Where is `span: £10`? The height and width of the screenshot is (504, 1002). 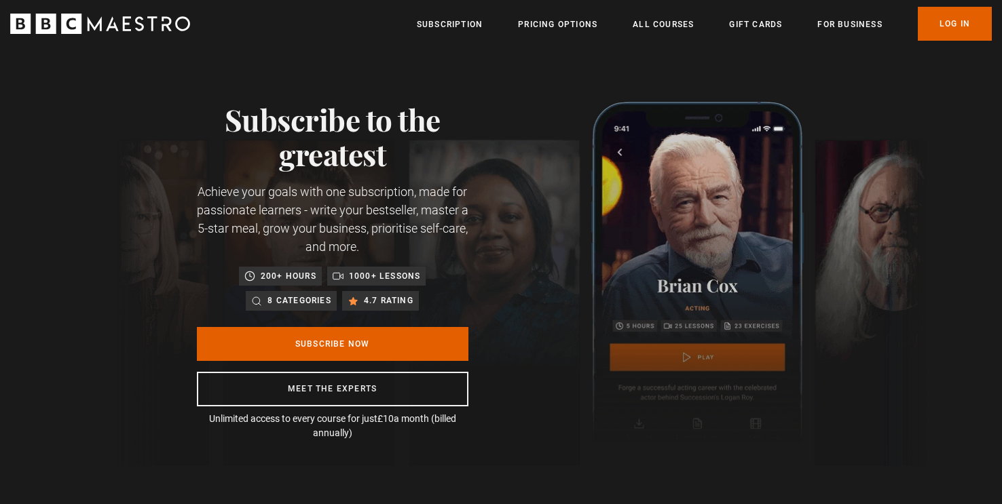 span: £10 is located at coordinates (385, 419).